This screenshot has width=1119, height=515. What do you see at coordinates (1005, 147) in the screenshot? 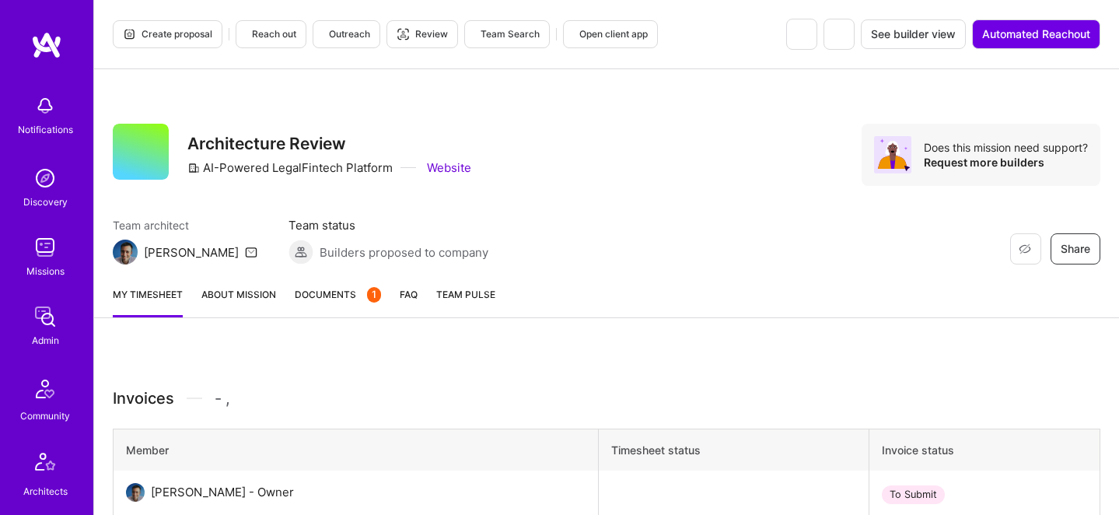
I see `div: Does this mission need support?` at bounding box center [1005, 147].